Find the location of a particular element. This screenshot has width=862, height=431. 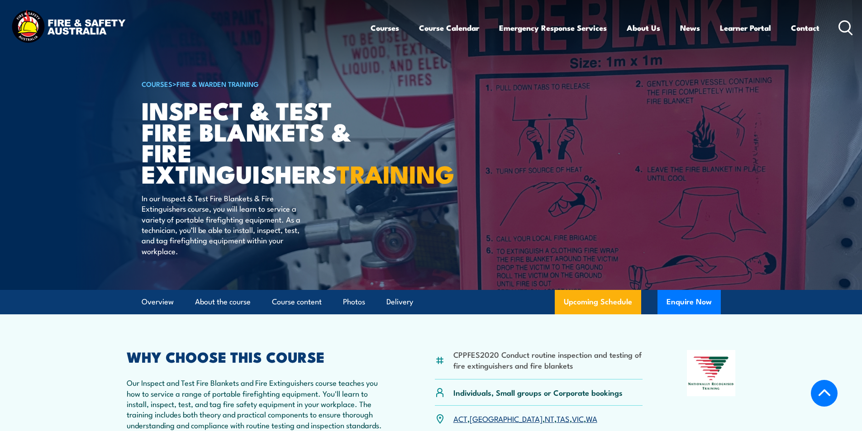

strong: TRAINING is located at coordinates (396, 173).